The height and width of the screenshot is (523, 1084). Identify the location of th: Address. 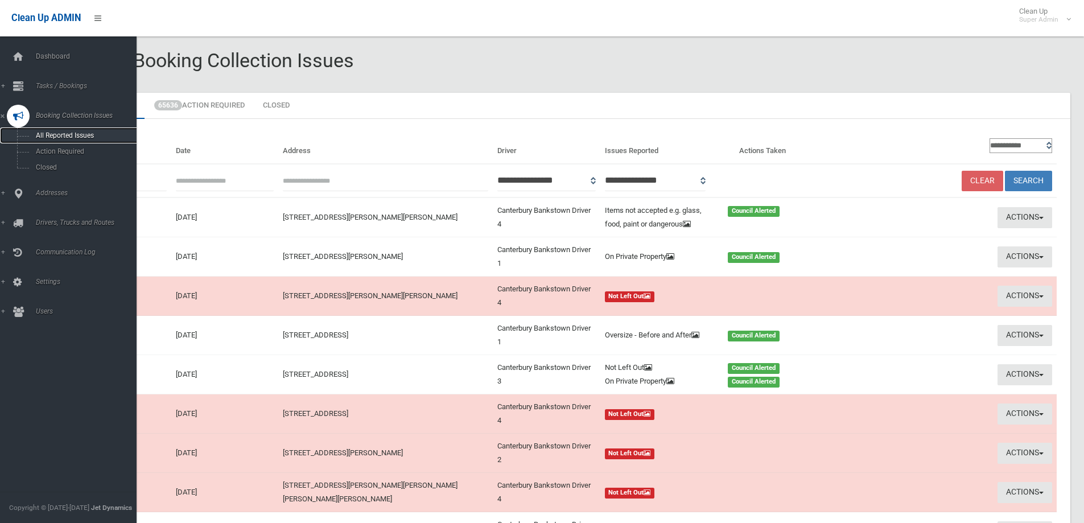
(385, 148).